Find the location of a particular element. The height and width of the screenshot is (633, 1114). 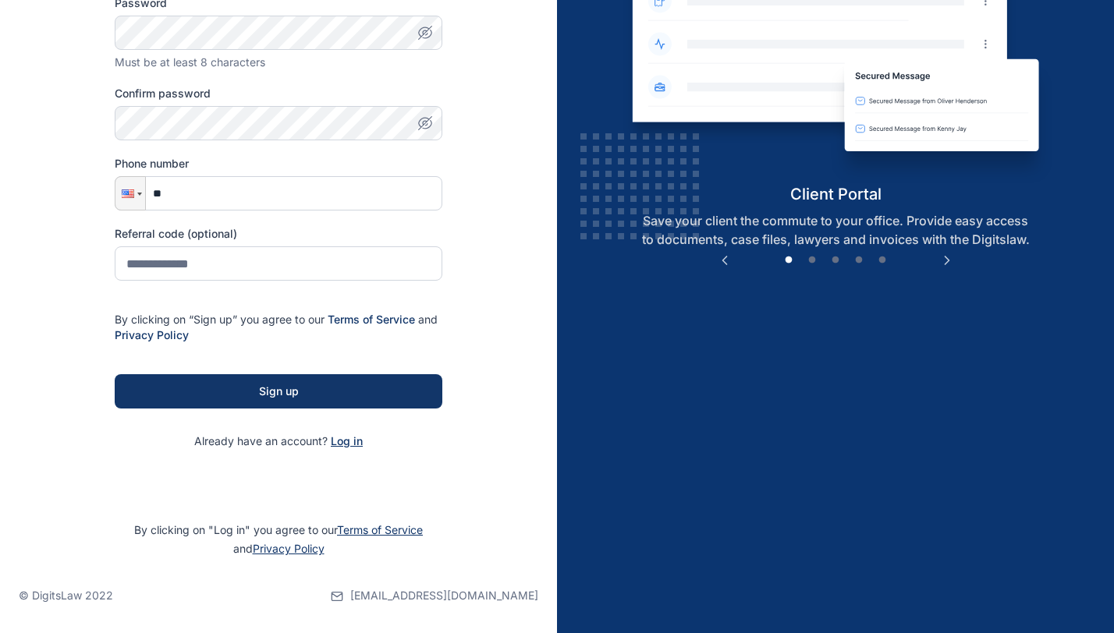

button: Previous is located at coordinates (725, 261).